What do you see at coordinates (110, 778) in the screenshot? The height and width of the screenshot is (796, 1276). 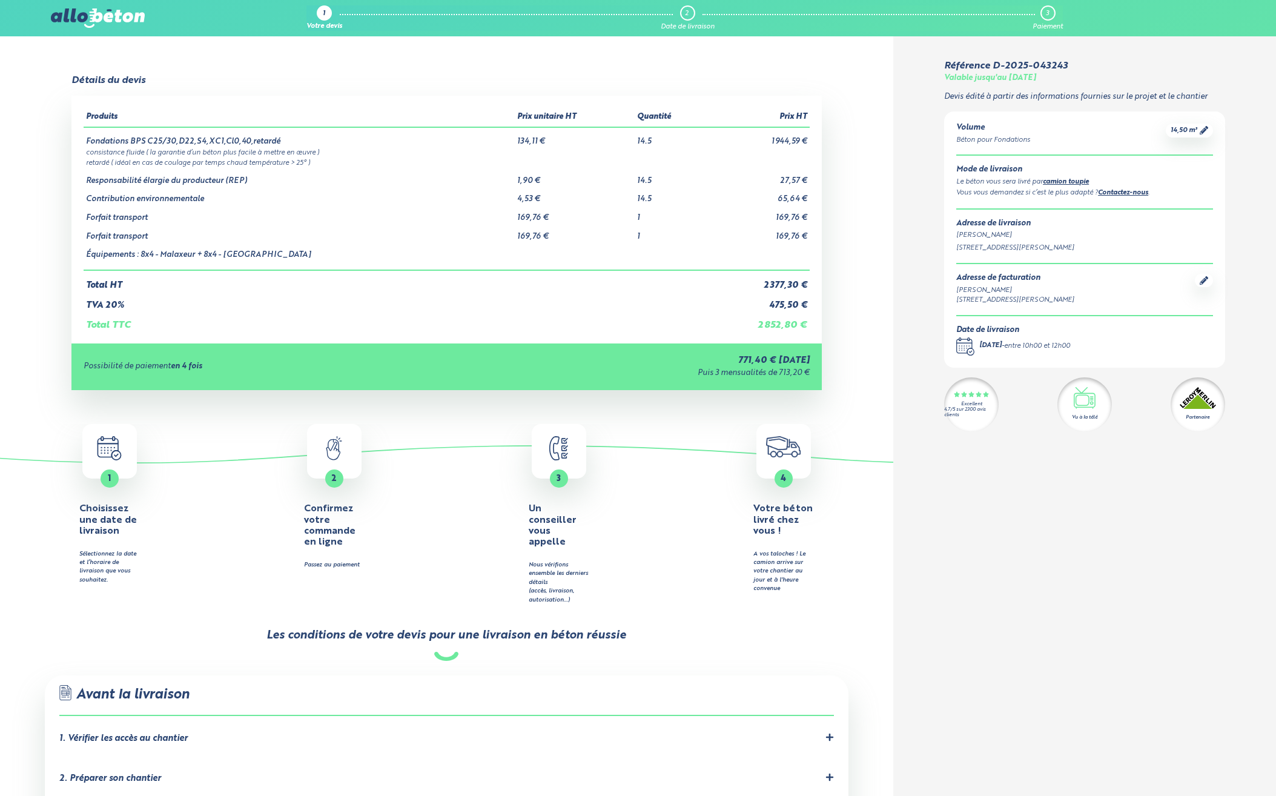 I see `div: 2. Préparer son chantier` at bounding box center [110, 778].